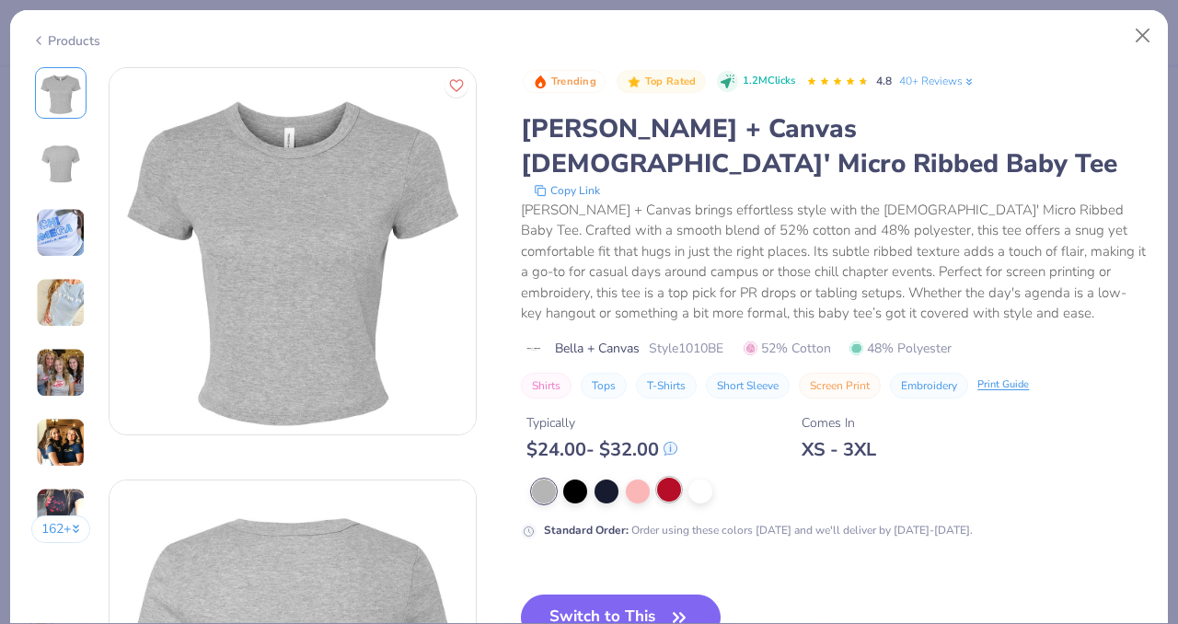  What do you see at coordinates (666, 386) in the screenshot?
I see `button: T-Shirts` at bounding box center [666, 386].